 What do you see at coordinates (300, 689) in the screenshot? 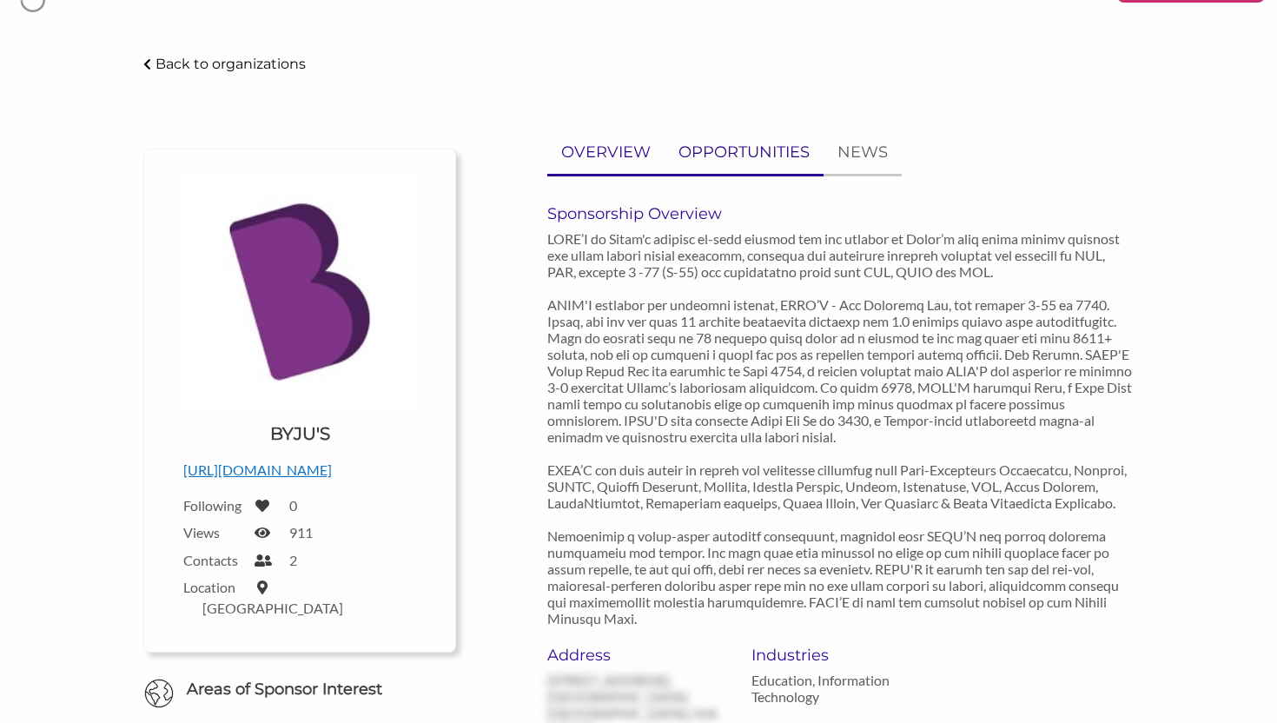
I see `h6: Areas of Sponsor Interest` at bounding box center [300, 689].